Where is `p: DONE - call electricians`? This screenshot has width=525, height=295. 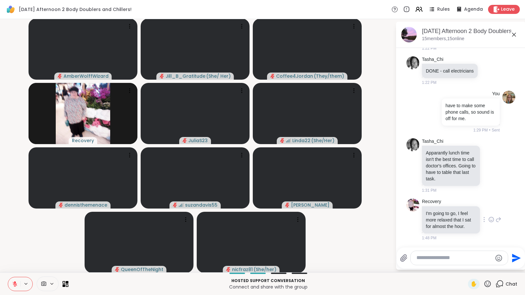 p: DONE - call electricians is located at coordinates (450, 71).